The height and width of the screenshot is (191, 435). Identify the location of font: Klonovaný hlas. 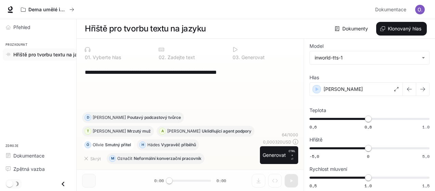
(405, 28).